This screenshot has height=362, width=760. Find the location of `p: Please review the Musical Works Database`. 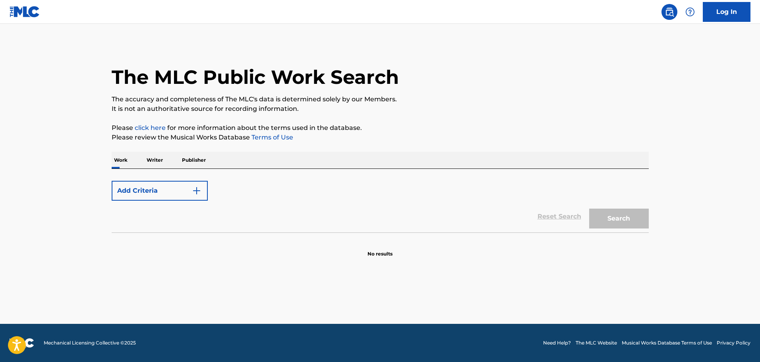

p: Please review the Musical Works Database is located at coordinates (380, 137).